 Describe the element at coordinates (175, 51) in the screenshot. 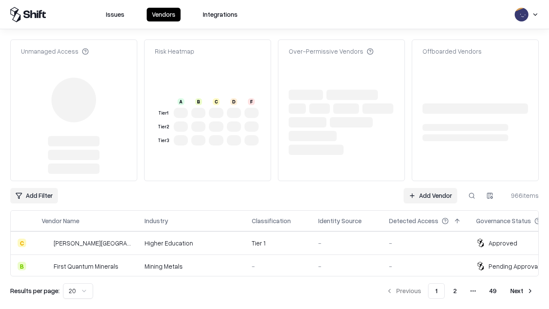

I see `div: Risk Heatmap` at that location.